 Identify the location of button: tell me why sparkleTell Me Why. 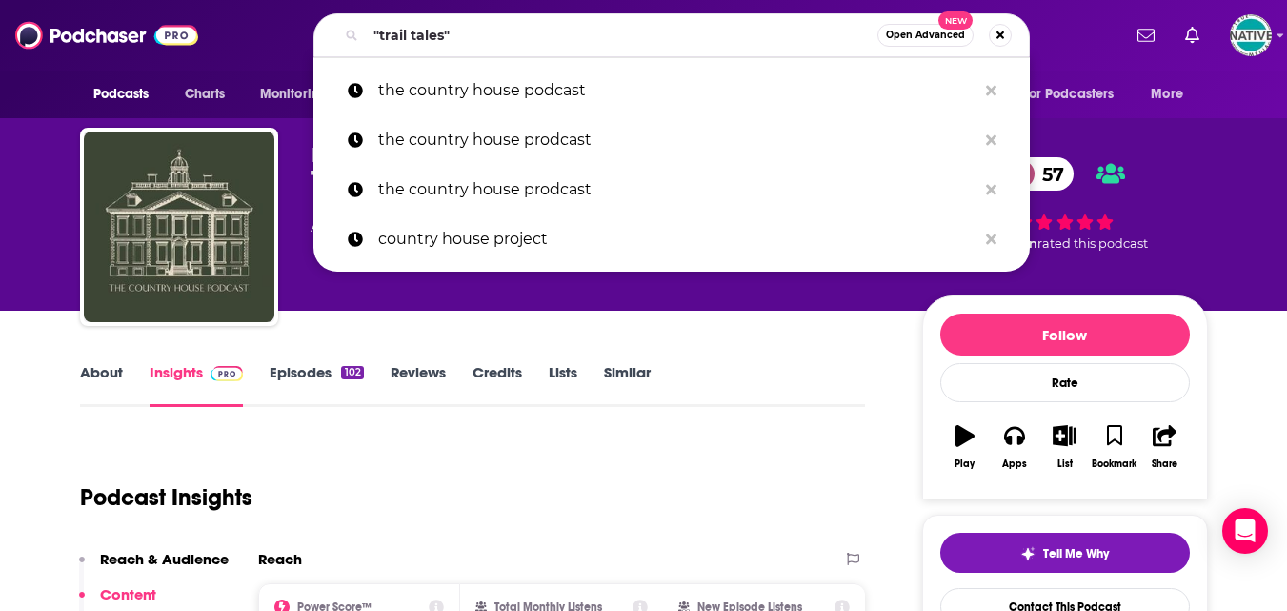
(1065, 553).